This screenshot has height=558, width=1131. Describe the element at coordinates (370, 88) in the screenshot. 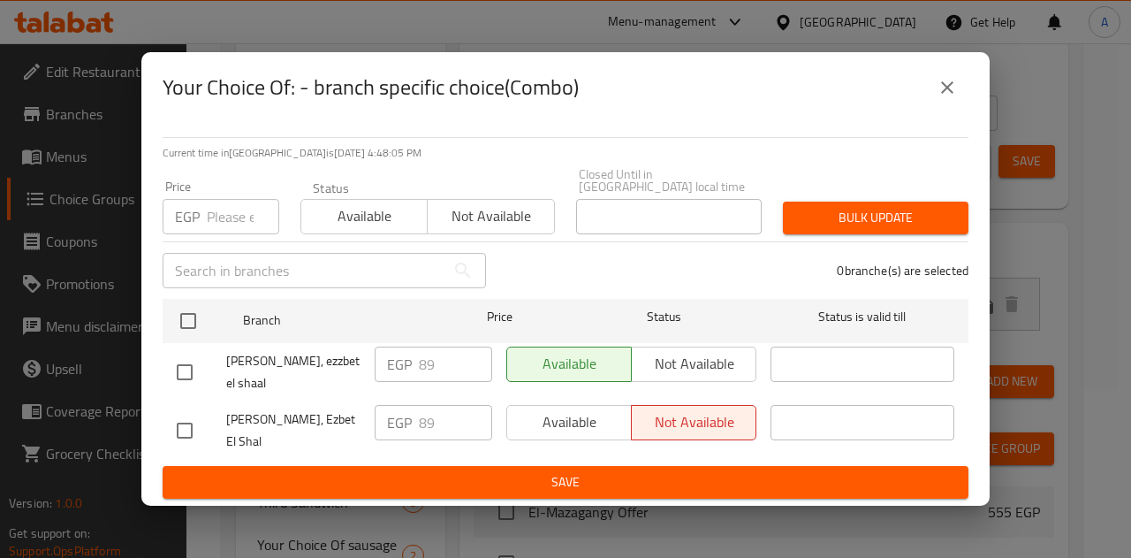

I see `h2: Your Choice Of: - branch specific choice(Combo)` at that location.